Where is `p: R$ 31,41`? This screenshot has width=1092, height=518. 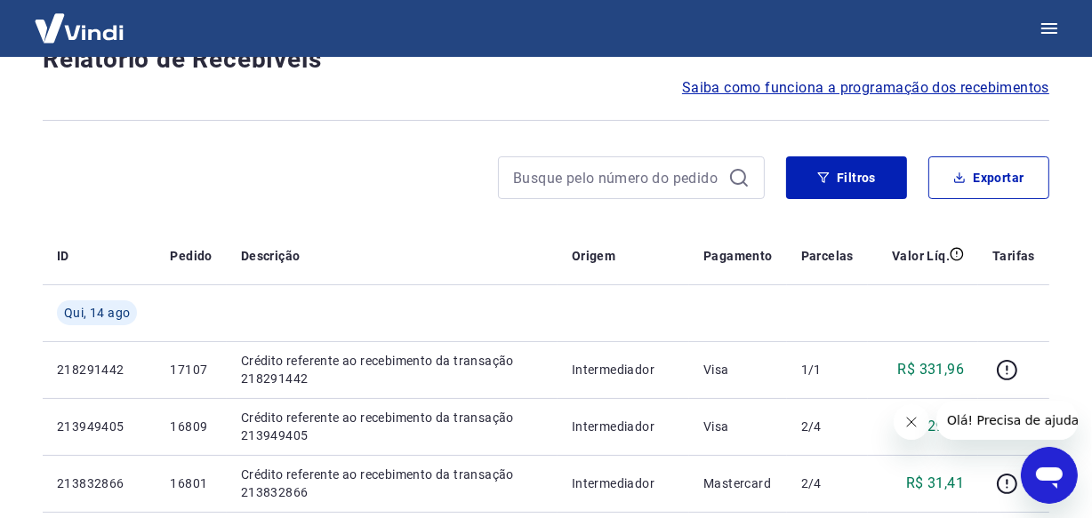
p: R$ 31,41 is located at coordinates (934, 484).